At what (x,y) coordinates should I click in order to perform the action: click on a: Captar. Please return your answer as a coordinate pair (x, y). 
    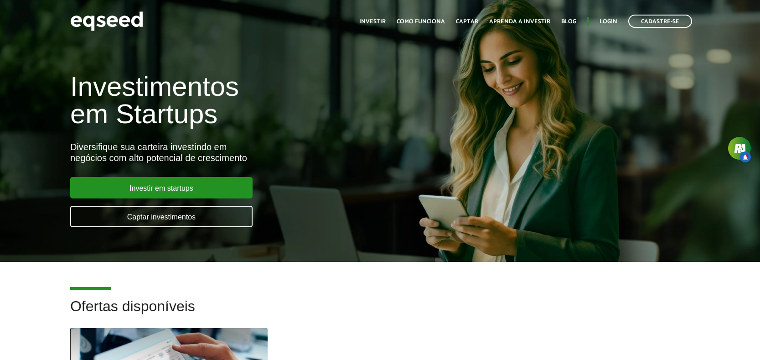
    Looking at the image, I should click on (467, 21).